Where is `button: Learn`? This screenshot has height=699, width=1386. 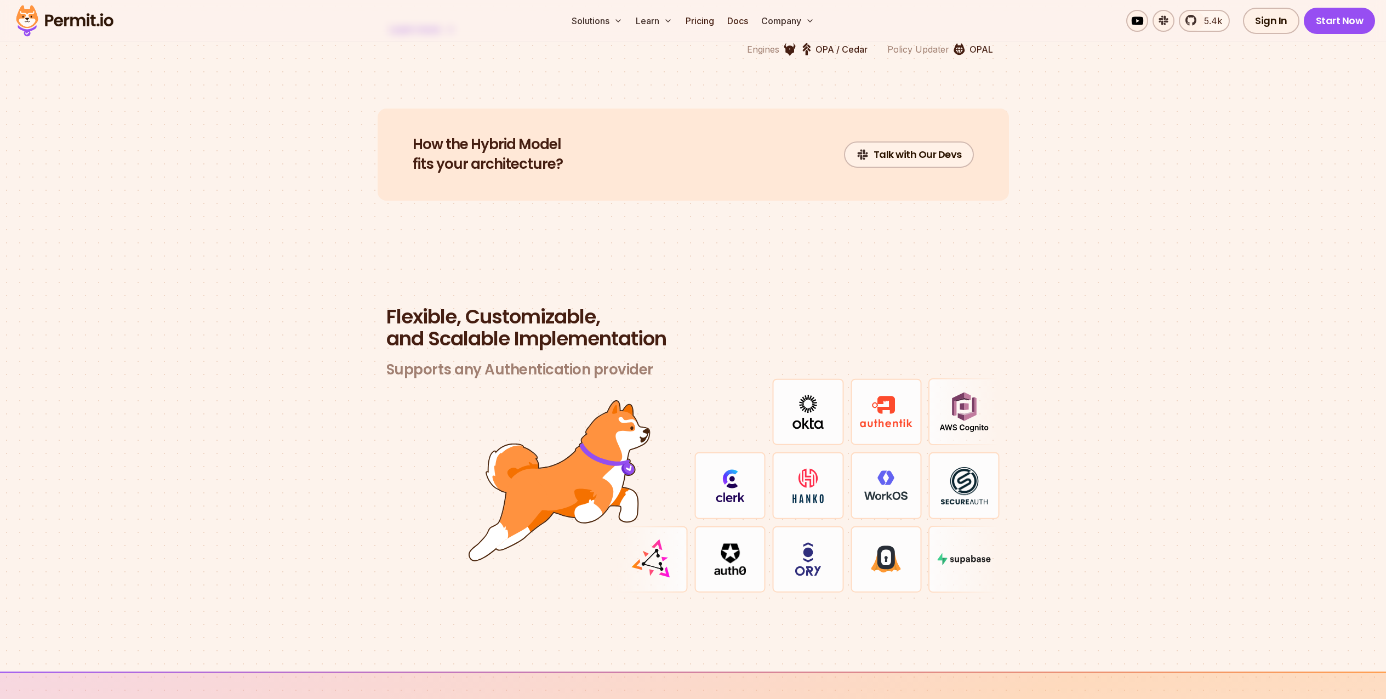
button: Learn is located at coordinates (654, 21).